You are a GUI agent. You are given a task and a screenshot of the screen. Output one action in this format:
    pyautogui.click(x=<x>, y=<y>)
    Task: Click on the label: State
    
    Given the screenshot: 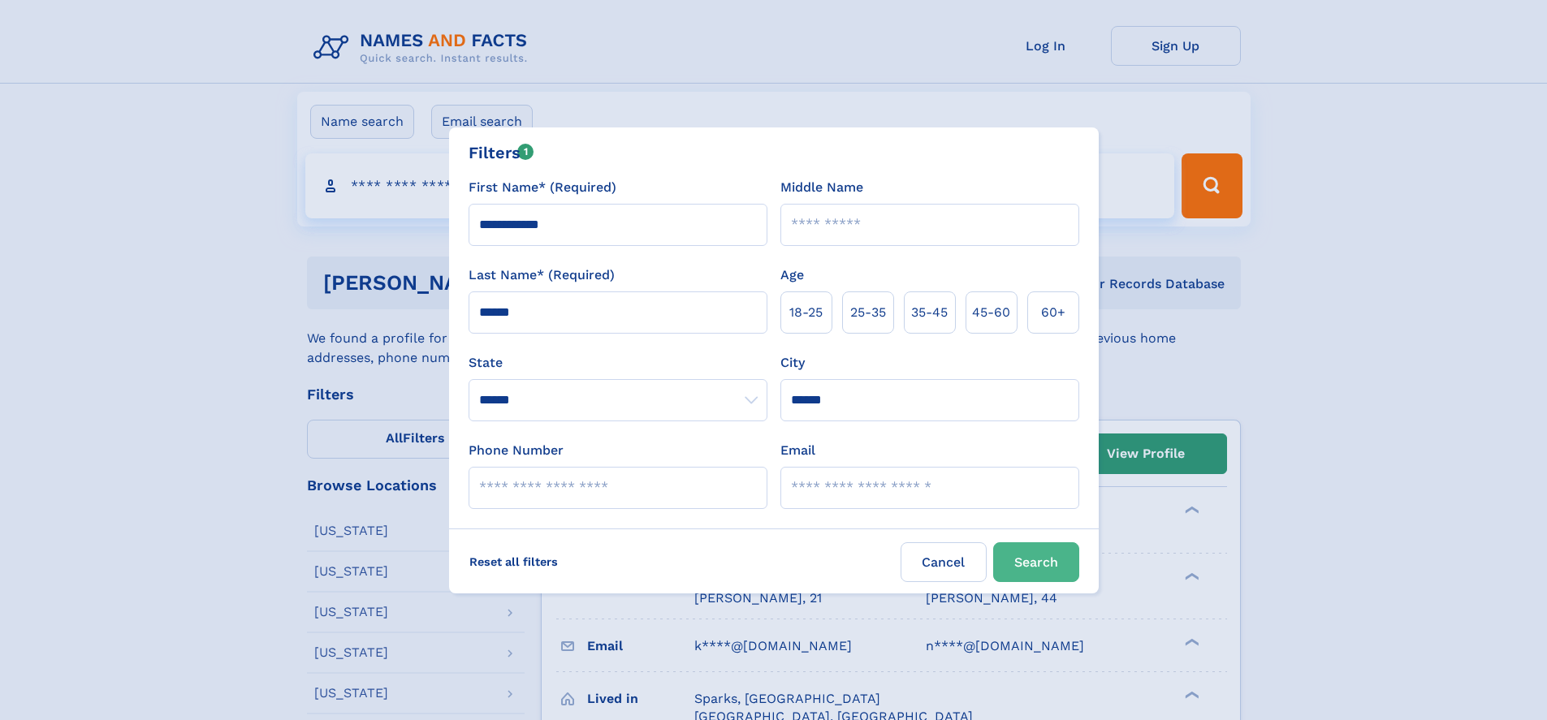 What is the action you would take?
    pyautogui.click(x=618, y=363)
    